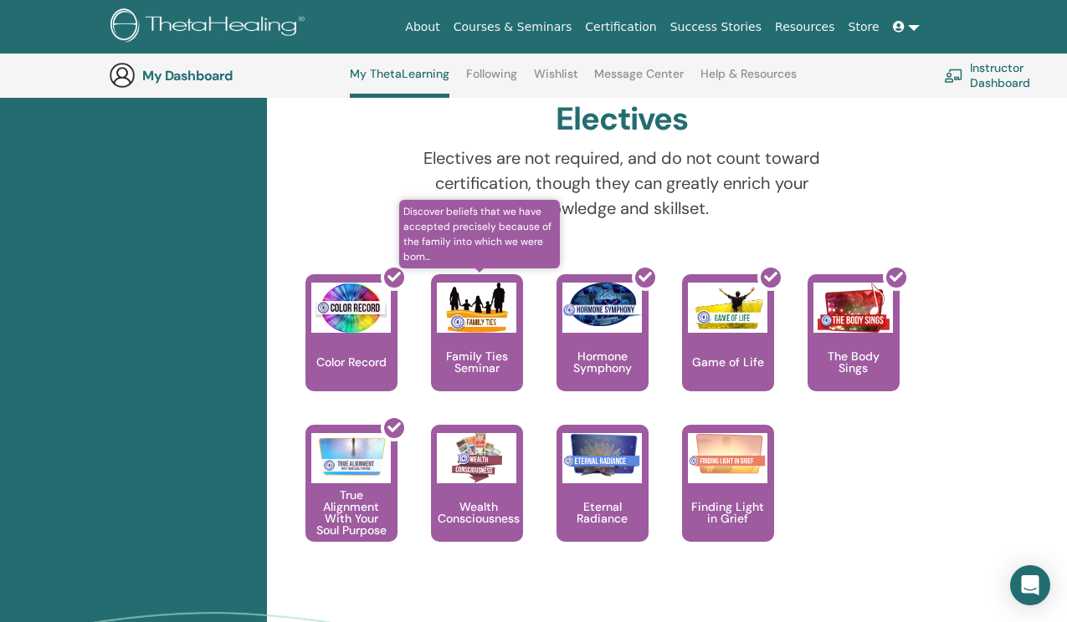  What do you see at coordinates (728, 362) in the screenshot?
I see `p: Game of Life` at bounding box center [728, 362].